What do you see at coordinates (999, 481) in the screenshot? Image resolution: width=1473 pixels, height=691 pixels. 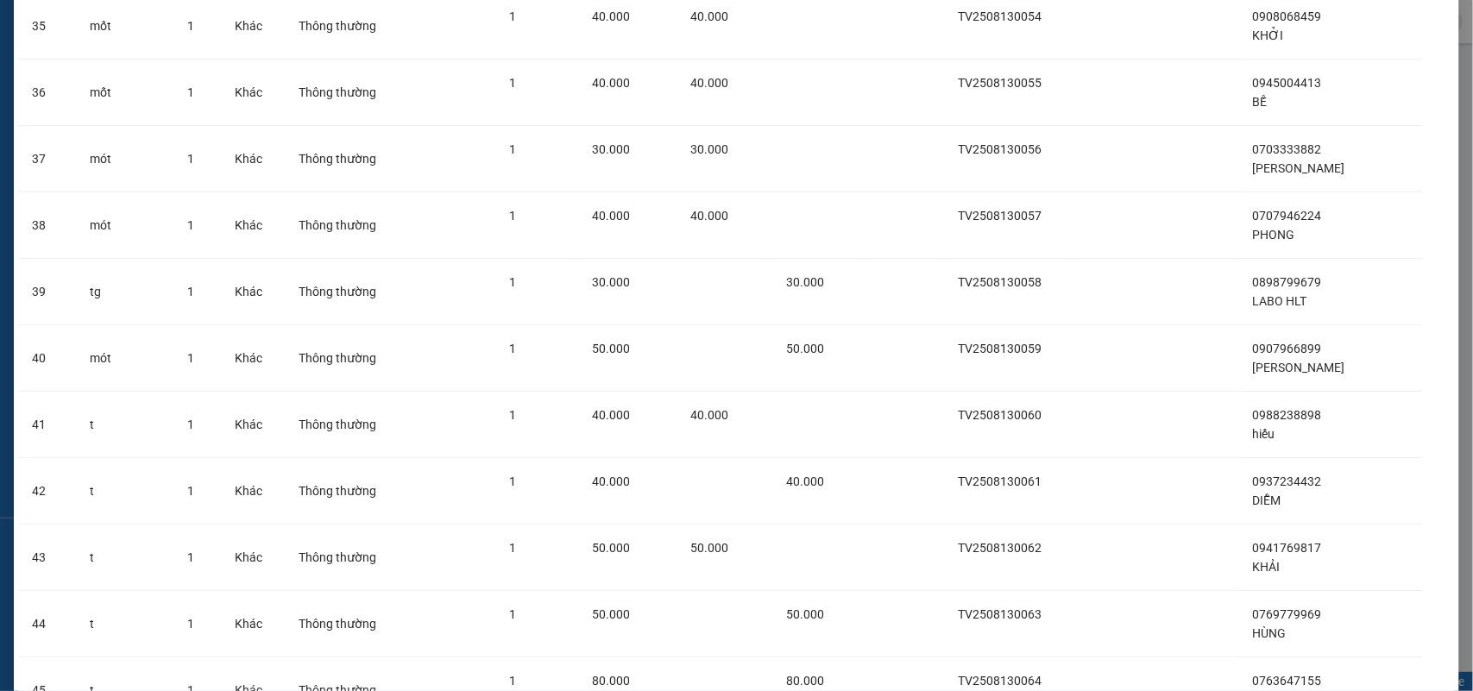 I see `span: TV2508130061` at bounding box center [999, 481].